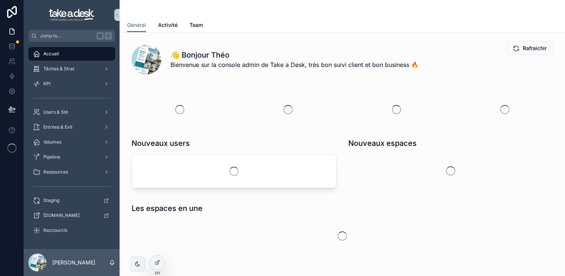 This screenshot has height=276, width=565. Describe the element at coordinates (72, 157) in the screenshot. I see `a: Pipeline` at that location.